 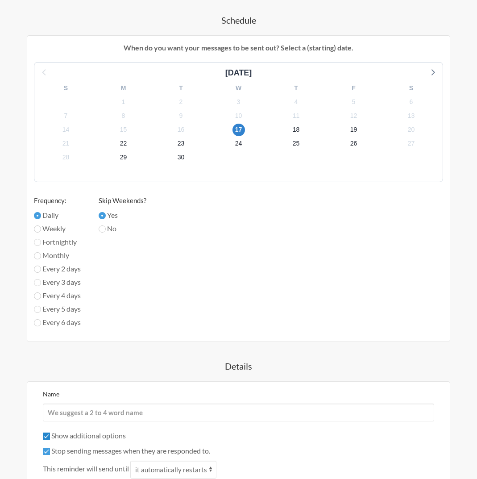 I want to click on input: Fortnightly, so click(x=37, y=242).